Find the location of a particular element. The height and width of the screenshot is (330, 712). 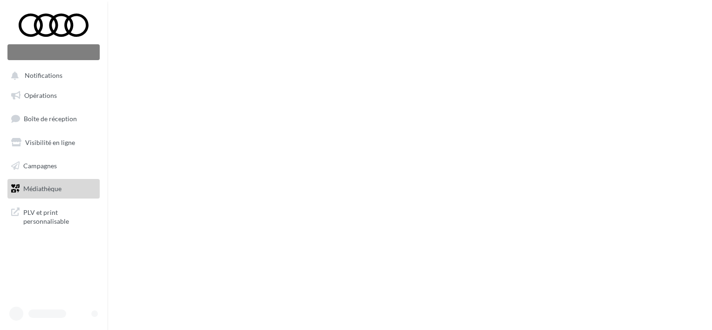

a: Visibilité en ligne is located at coordinates (54, 143).